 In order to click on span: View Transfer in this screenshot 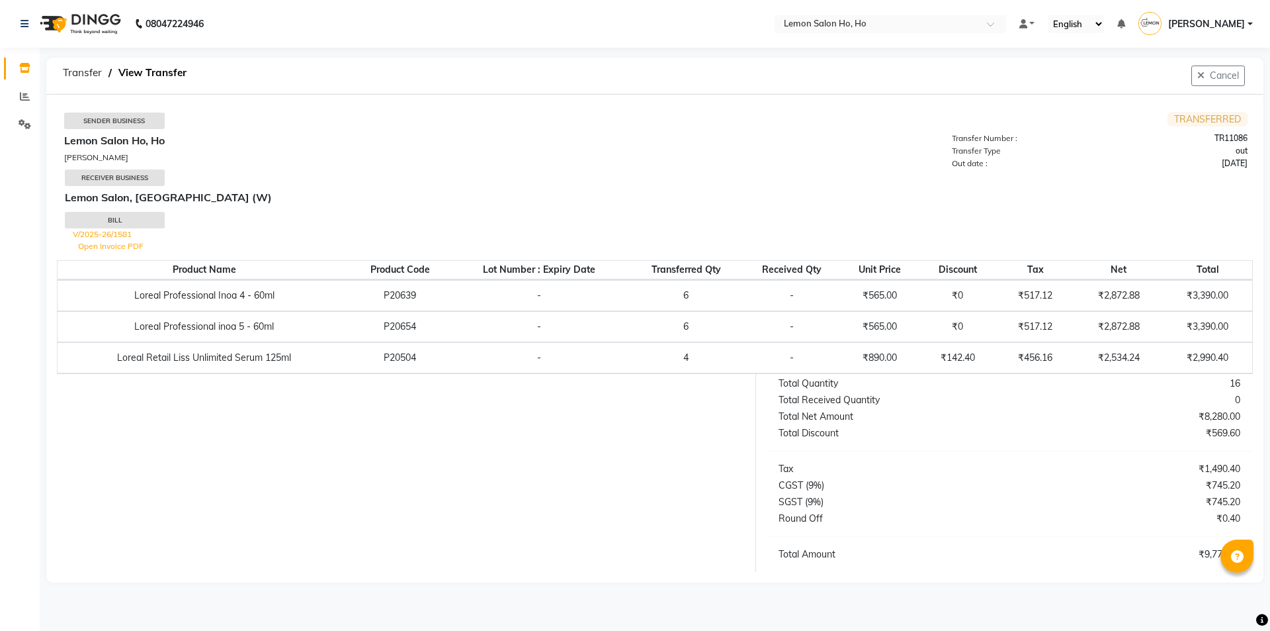, I will do `click(152, 73)`.